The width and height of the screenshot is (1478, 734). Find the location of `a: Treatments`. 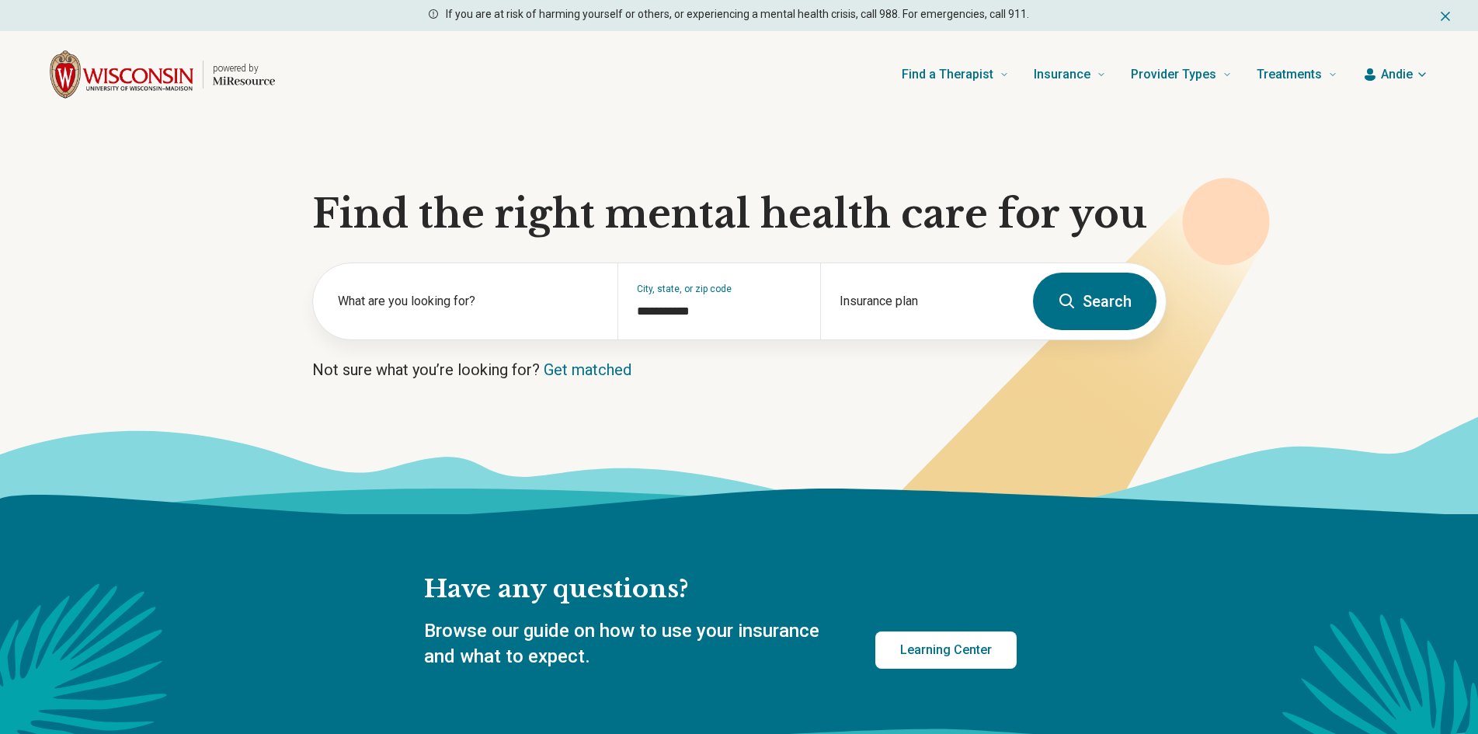

a: Treatments is located at coordinates (1297, 75).